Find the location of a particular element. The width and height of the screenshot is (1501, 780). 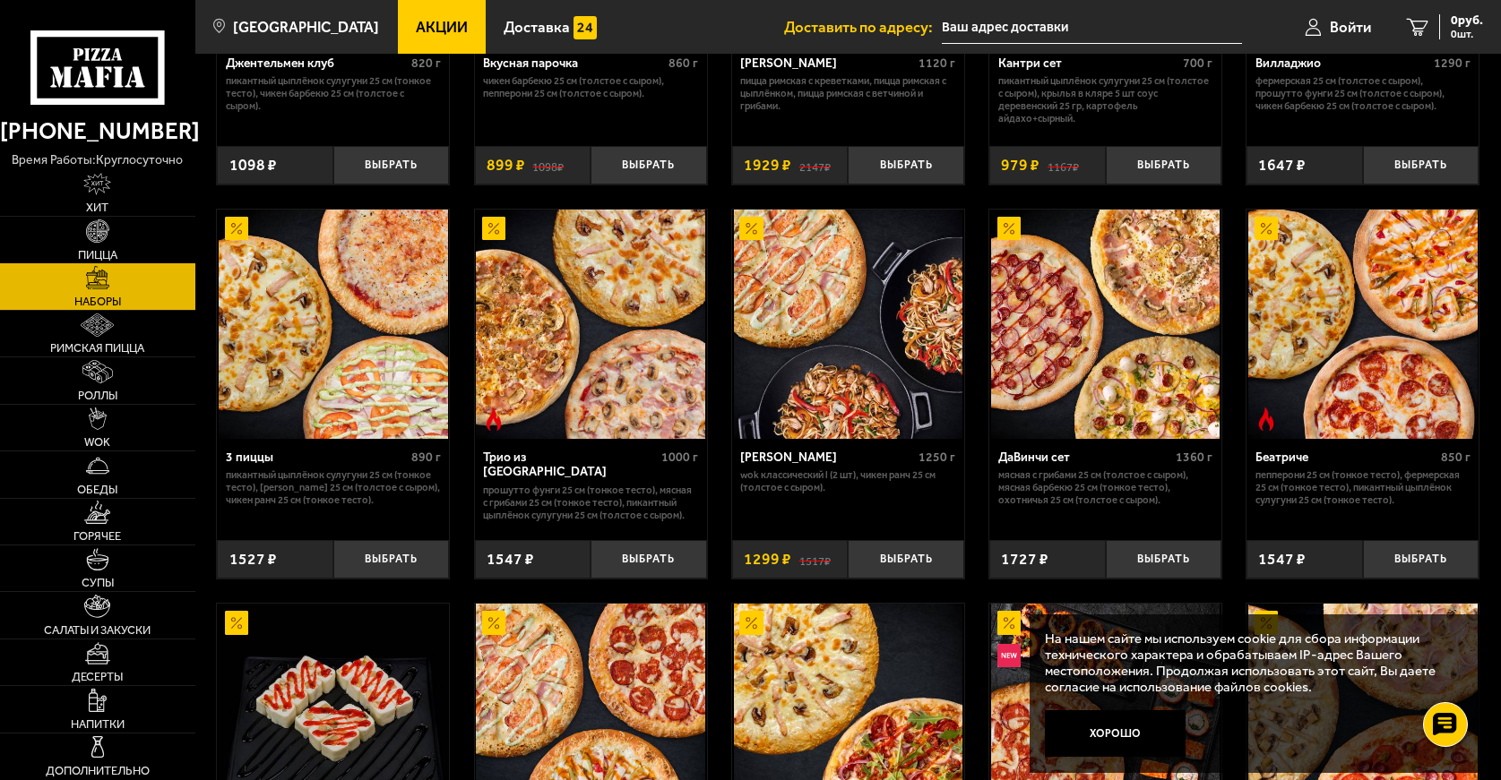

span: Роллы is located at coordinates (98, 395).